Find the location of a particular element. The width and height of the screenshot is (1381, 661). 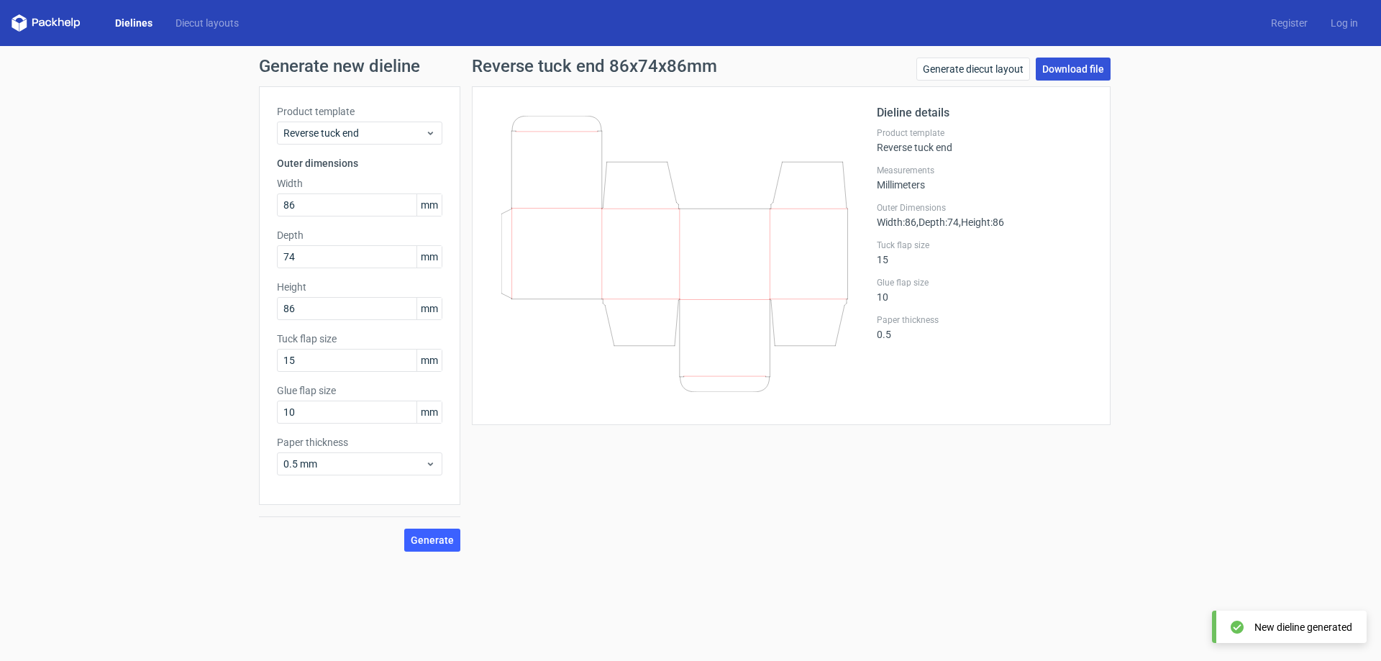

h1: Generate new dieline is located at coordinates (690, 66).